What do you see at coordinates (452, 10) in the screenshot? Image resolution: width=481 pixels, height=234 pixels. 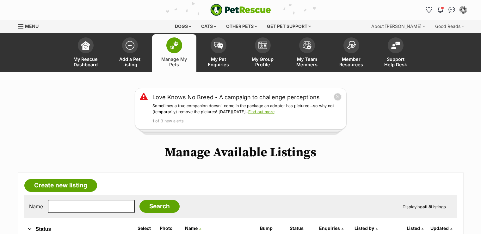 I see `a: Conversations` at bounding box center [452, 10].